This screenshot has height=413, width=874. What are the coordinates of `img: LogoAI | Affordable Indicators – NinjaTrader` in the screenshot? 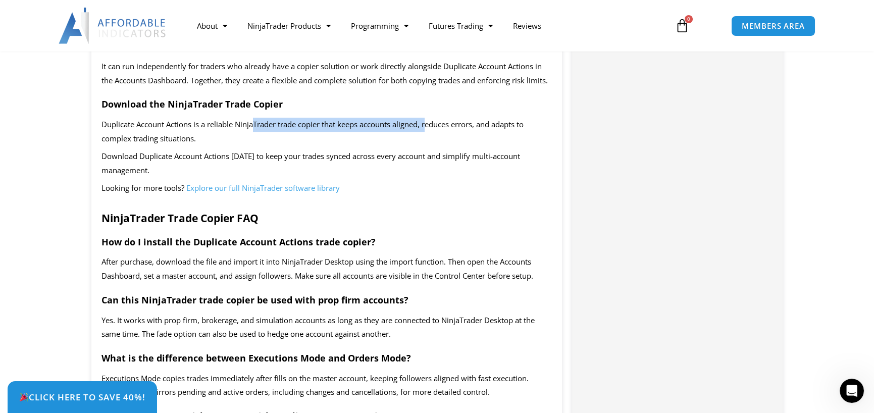 It's located at (113, 26).